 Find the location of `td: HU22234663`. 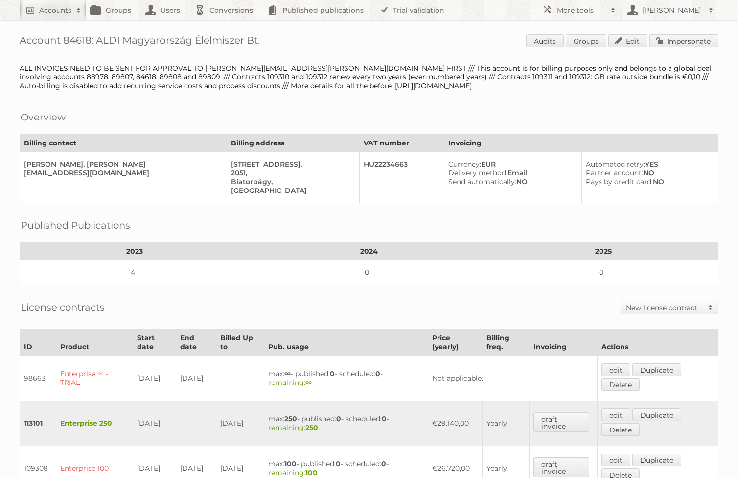

td: HU22234663 is located at coordinates (401, 177).